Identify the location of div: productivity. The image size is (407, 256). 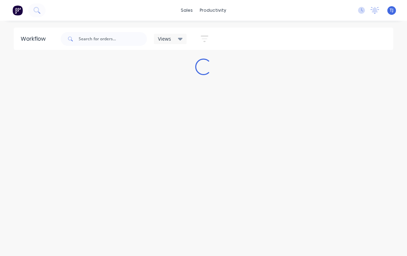
(213, 10).